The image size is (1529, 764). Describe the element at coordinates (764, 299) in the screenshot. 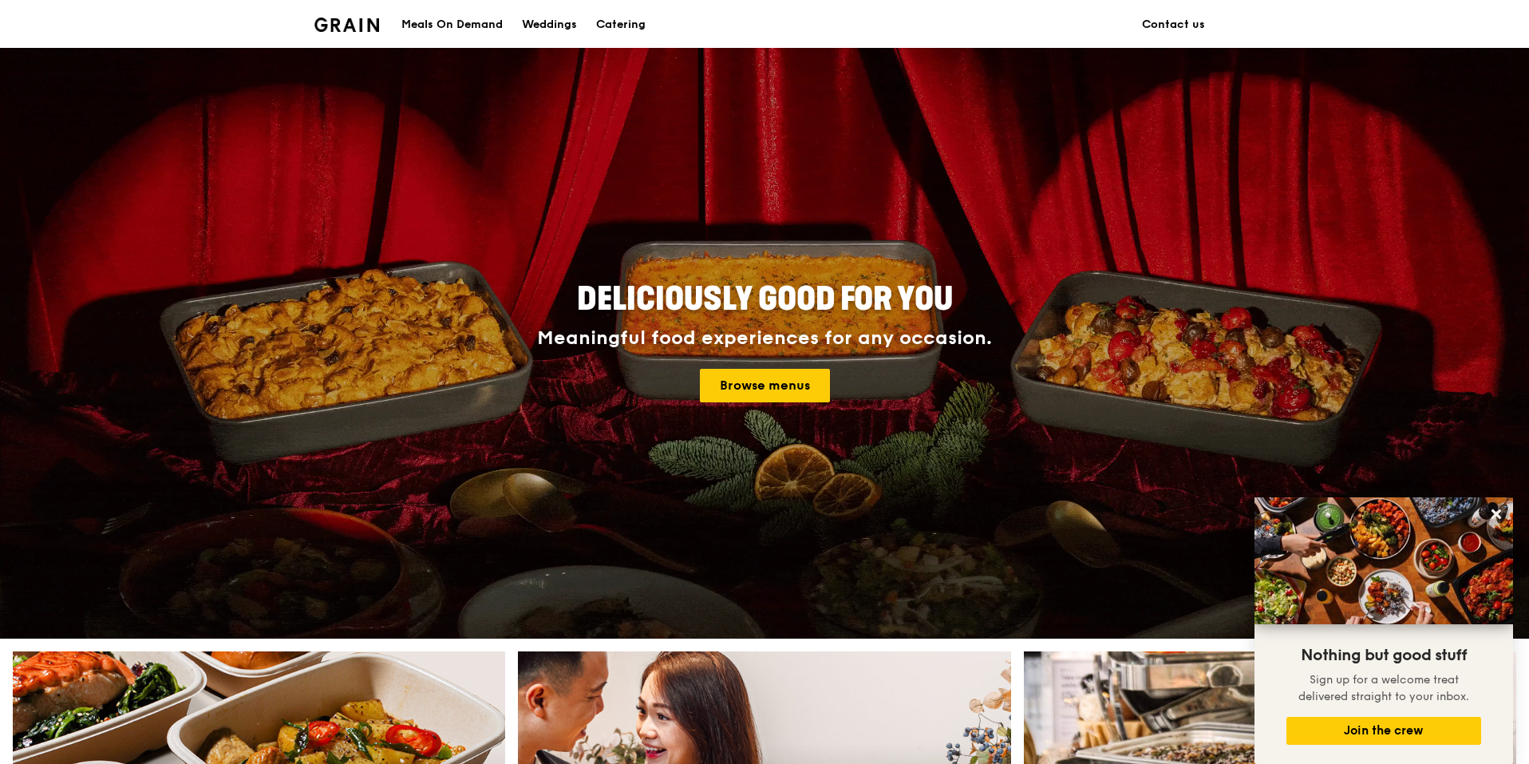

I see `span: Deliciously good for you` at that location.